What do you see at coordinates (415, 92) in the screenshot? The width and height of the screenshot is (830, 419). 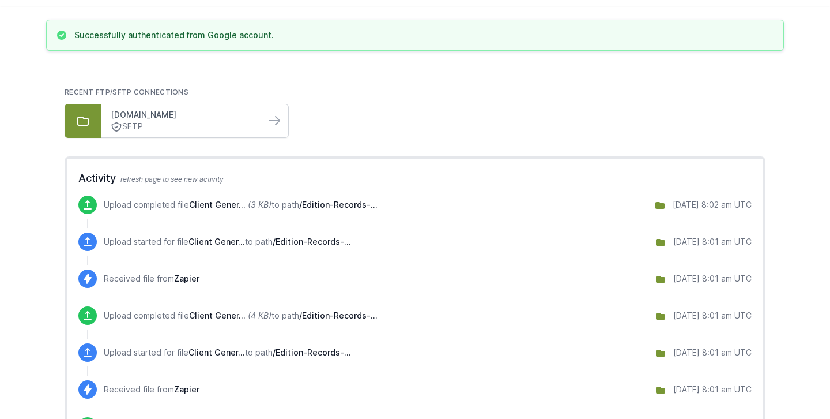 I see `h2: Recent FTP/SFTP Connections` at bounding box center [415, 92].